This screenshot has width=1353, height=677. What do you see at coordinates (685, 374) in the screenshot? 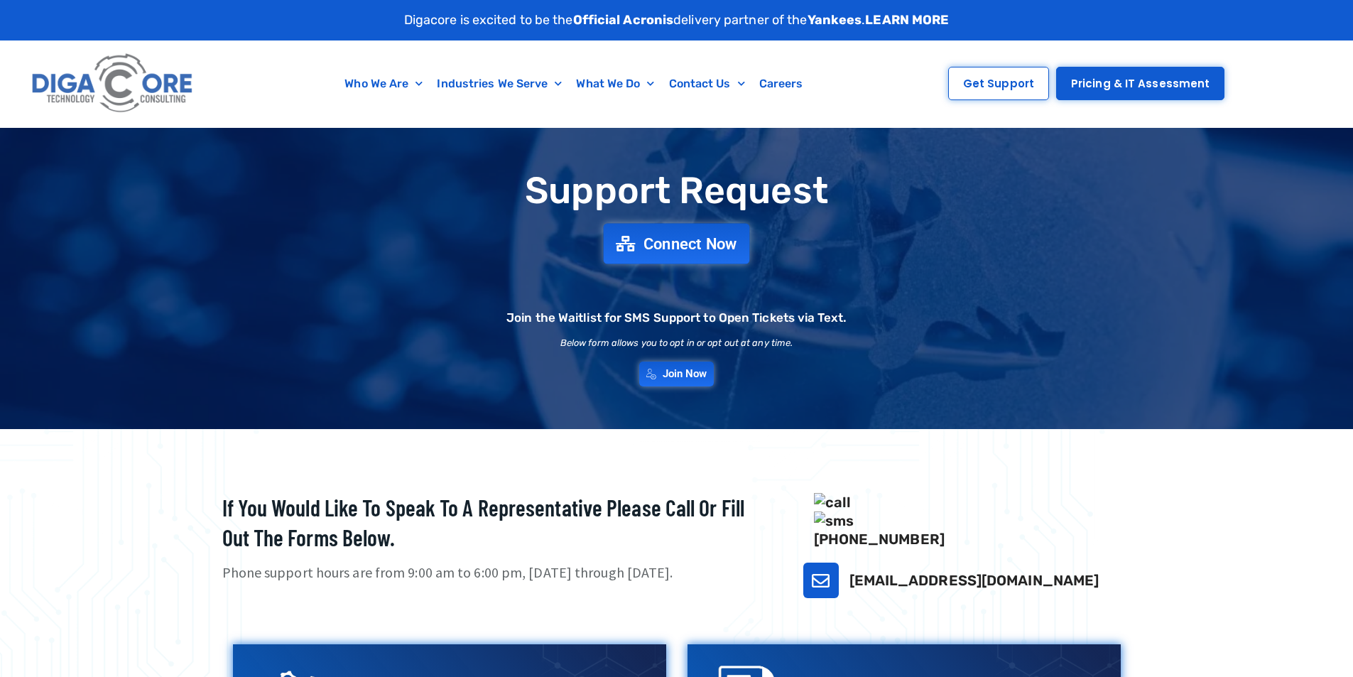
I see `span: Join Now` at bounding box center [685, 374].